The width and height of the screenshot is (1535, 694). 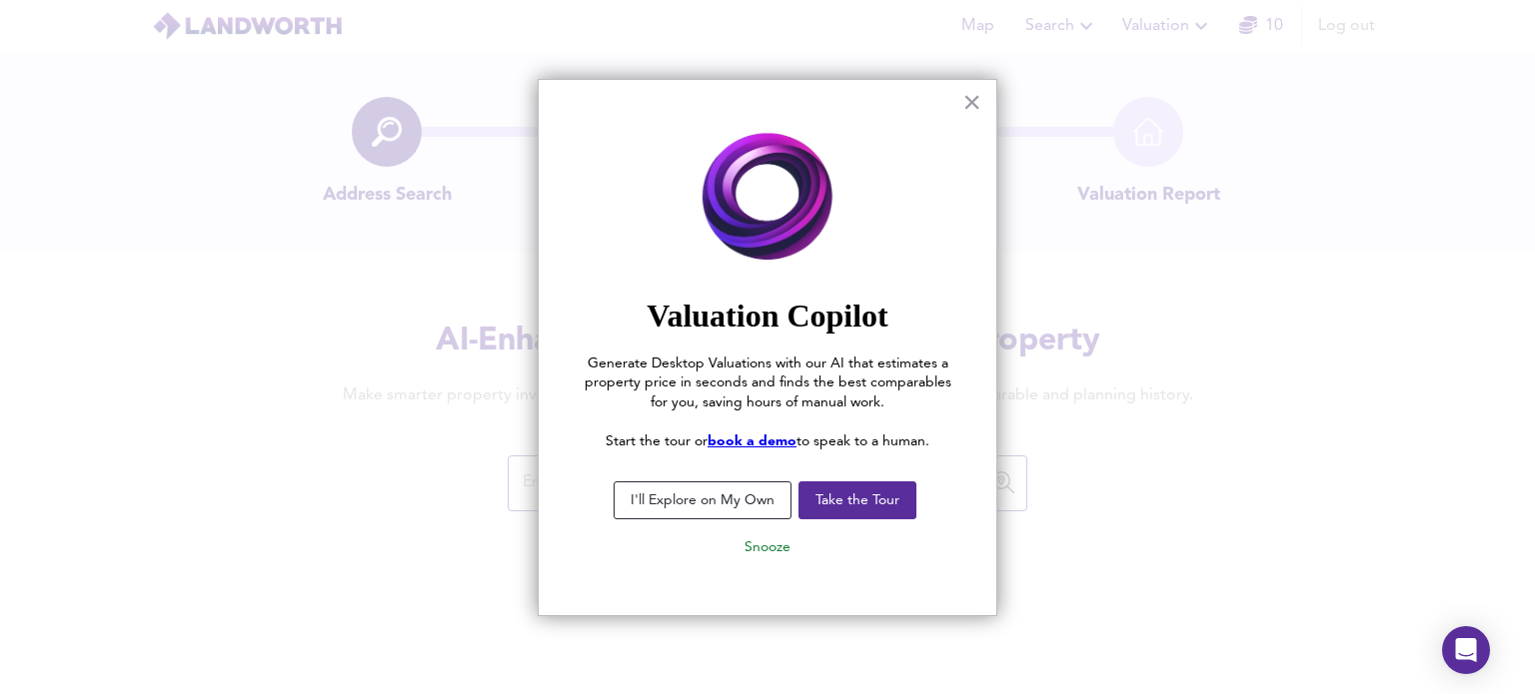 I want to click on button: I'll Explore on My Own, so click(x=702, y=501).